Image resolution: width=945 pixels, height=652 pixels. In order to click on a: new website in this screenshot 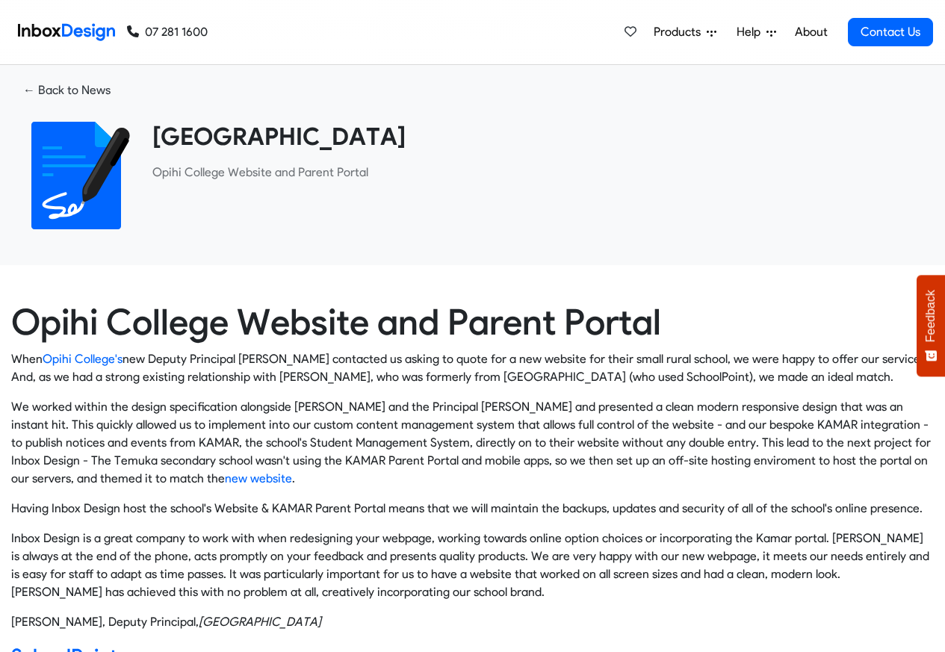, I will do `click(259, 478)`.